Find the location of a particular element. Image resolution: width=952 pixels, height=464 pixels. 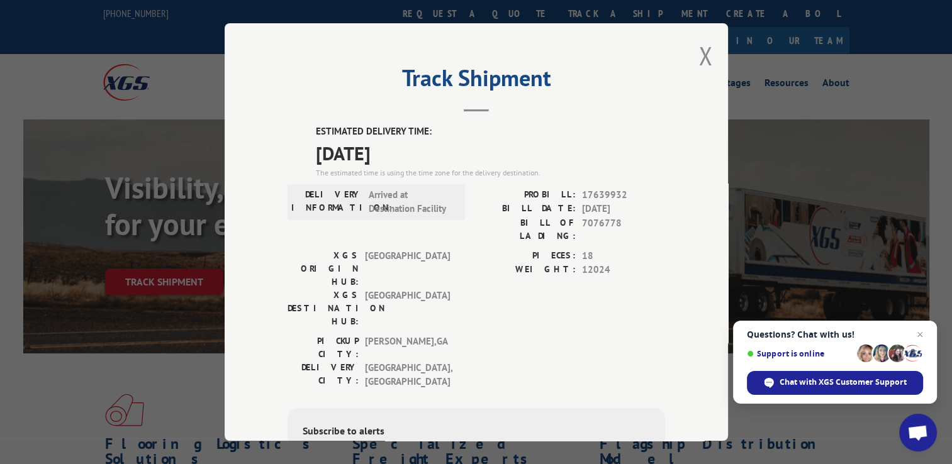

span: Chat with XGS Customer Support is located at coordinates (843, 383).